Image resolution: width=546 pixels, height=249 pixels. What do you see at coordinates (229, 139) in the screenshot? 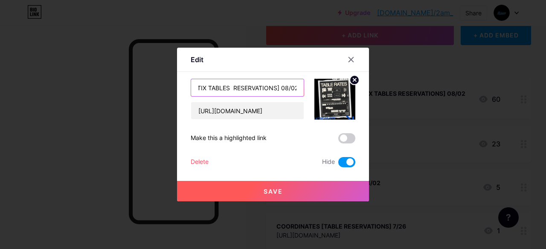
I see `div: Make this a highlighted link` at bounding box center [229, 139].